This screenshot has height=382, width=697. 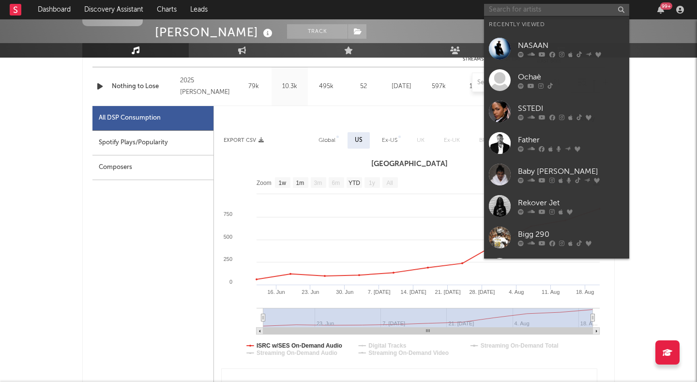 I want to click on text: ISRC w/SES On-Demand Audio, so click(x=299, y=346).